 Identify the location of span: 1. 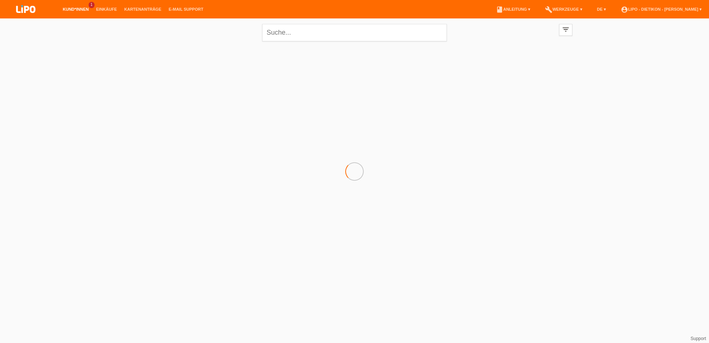
(92, 5).